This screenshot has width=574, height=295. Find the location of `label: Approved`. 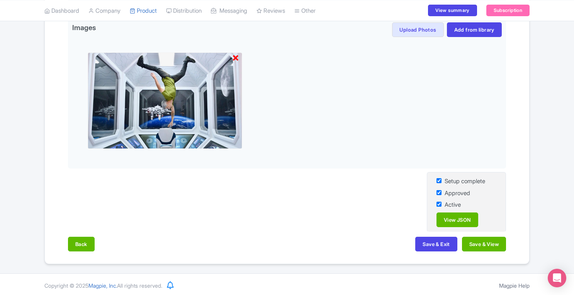

label: Approved is located at coordinates (457, 193).